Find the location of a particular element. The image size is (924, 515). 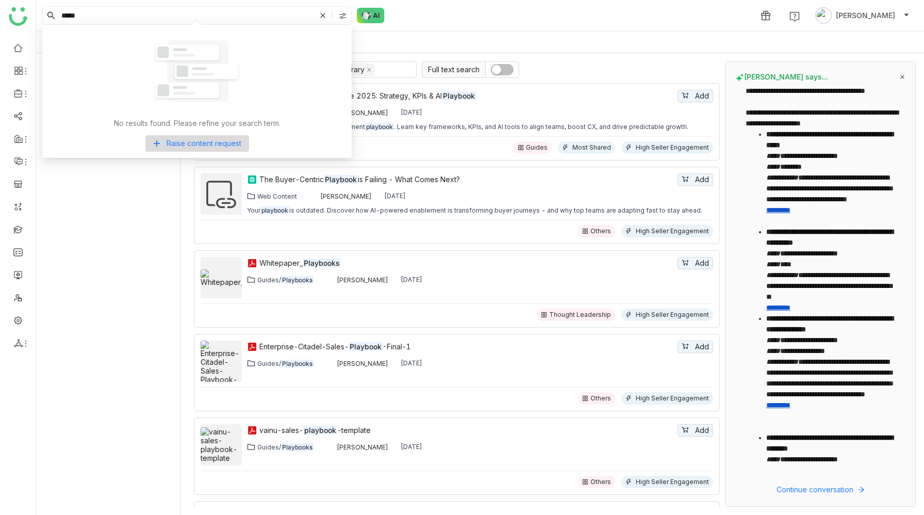

button: Raise content request is located at coordinates (197, 143).